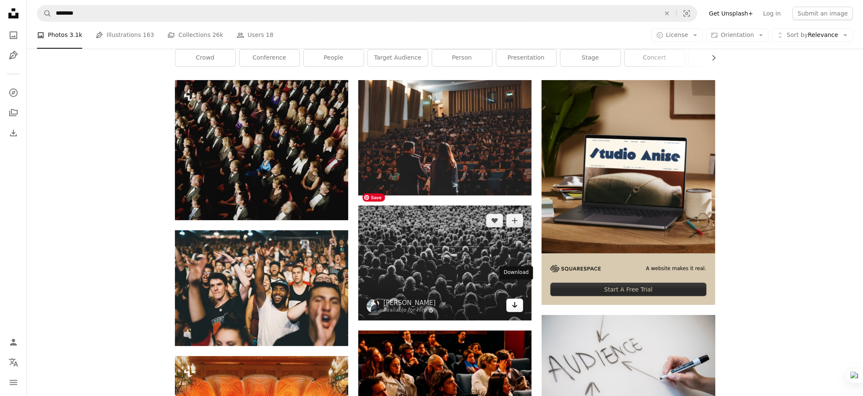 This screenshot has height=396, width=863. I want to click on span: License, so click(677, 35).